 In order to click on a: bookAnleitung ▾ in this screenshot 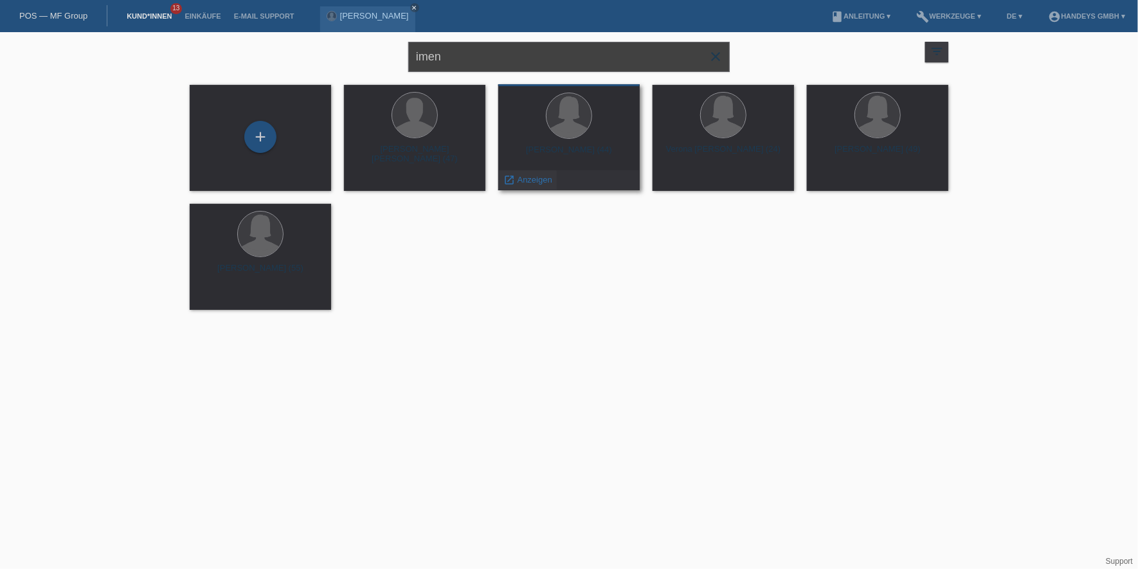, I will do `click(860, 16)`.